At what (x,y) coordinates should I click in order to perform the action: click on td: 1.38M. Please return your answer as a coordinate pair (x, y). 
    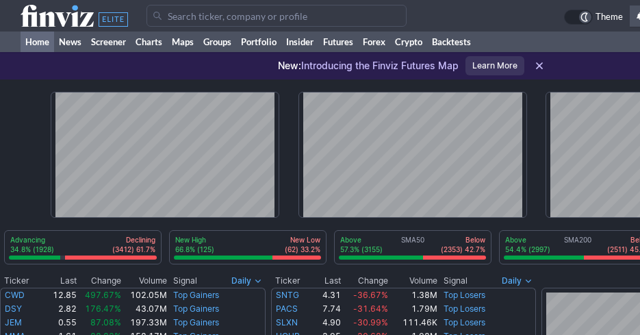
    Looking at the image, I should click on (413, 294).